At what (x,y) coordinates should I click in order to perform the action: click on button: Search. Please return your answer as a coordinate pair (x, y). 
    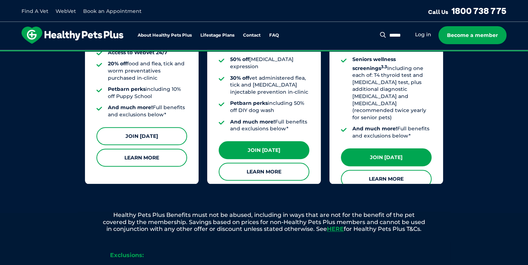
    Looking at the image, I should click on (383, 35).